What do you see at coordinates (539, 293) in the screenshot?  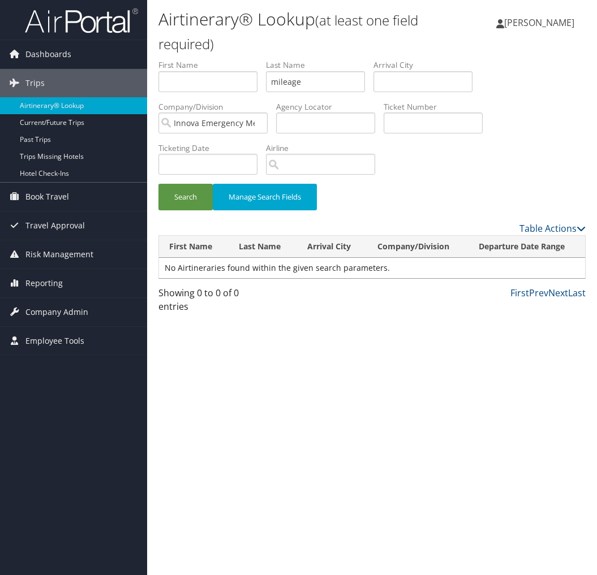 I see `a: Prev` at bounding box center [539, 293].